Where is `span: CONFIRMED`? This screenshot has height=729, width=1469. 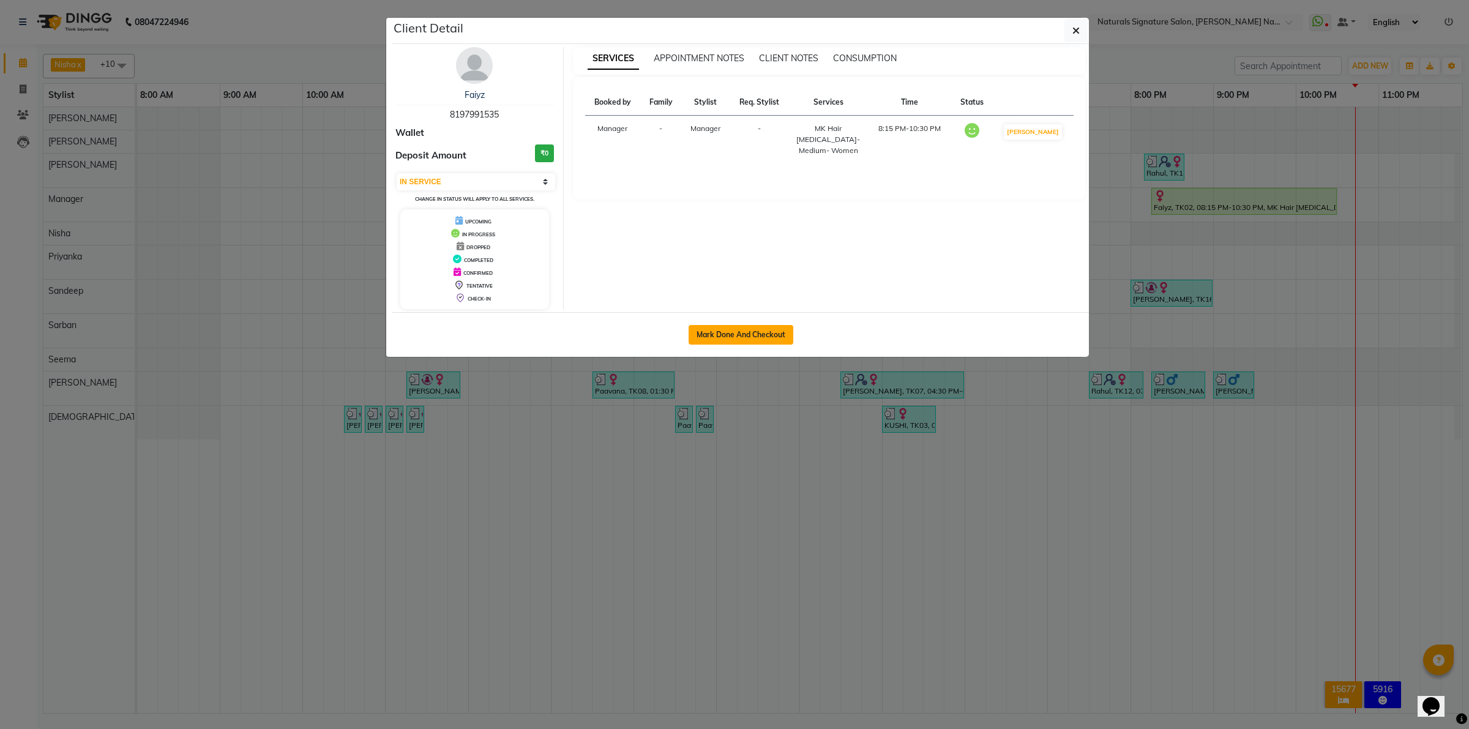
span: CONFIRMED is located at coordinates (478, 273).